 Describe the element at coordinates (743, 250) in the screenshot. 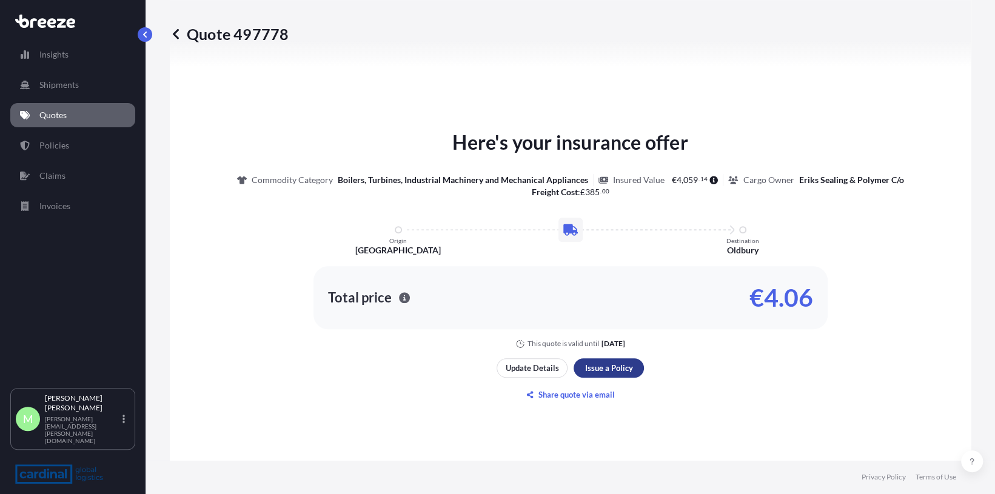

I see `p: Oldbury` at that location.